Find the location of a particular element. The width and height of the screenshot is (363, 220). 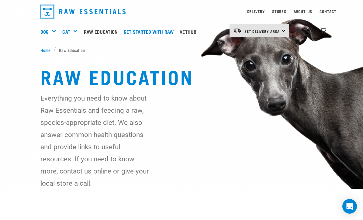

p: Everything you need to know about Raw Essentials and feeding a raw, species-appropriate diet. We ... is located at coordinates (97, 141).